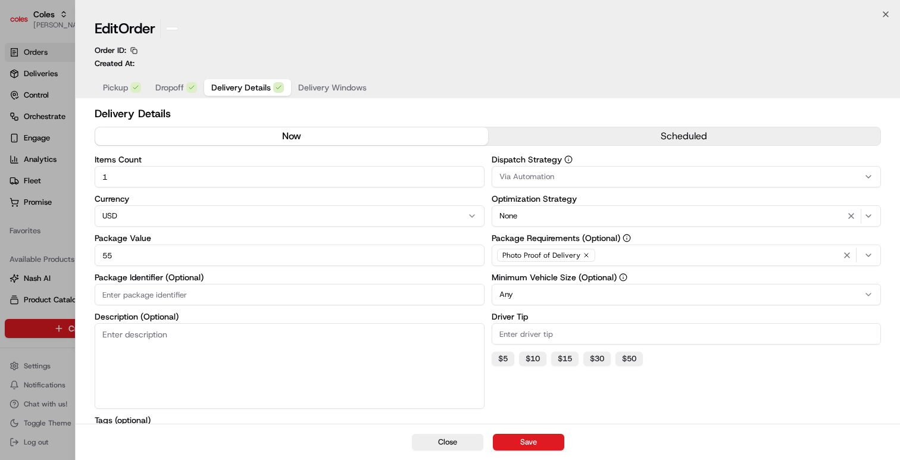 This screenshot has width=900, height=460. Describe the element at coordinates (447, 442) in the screenshot. I see `button: Close` at that location.